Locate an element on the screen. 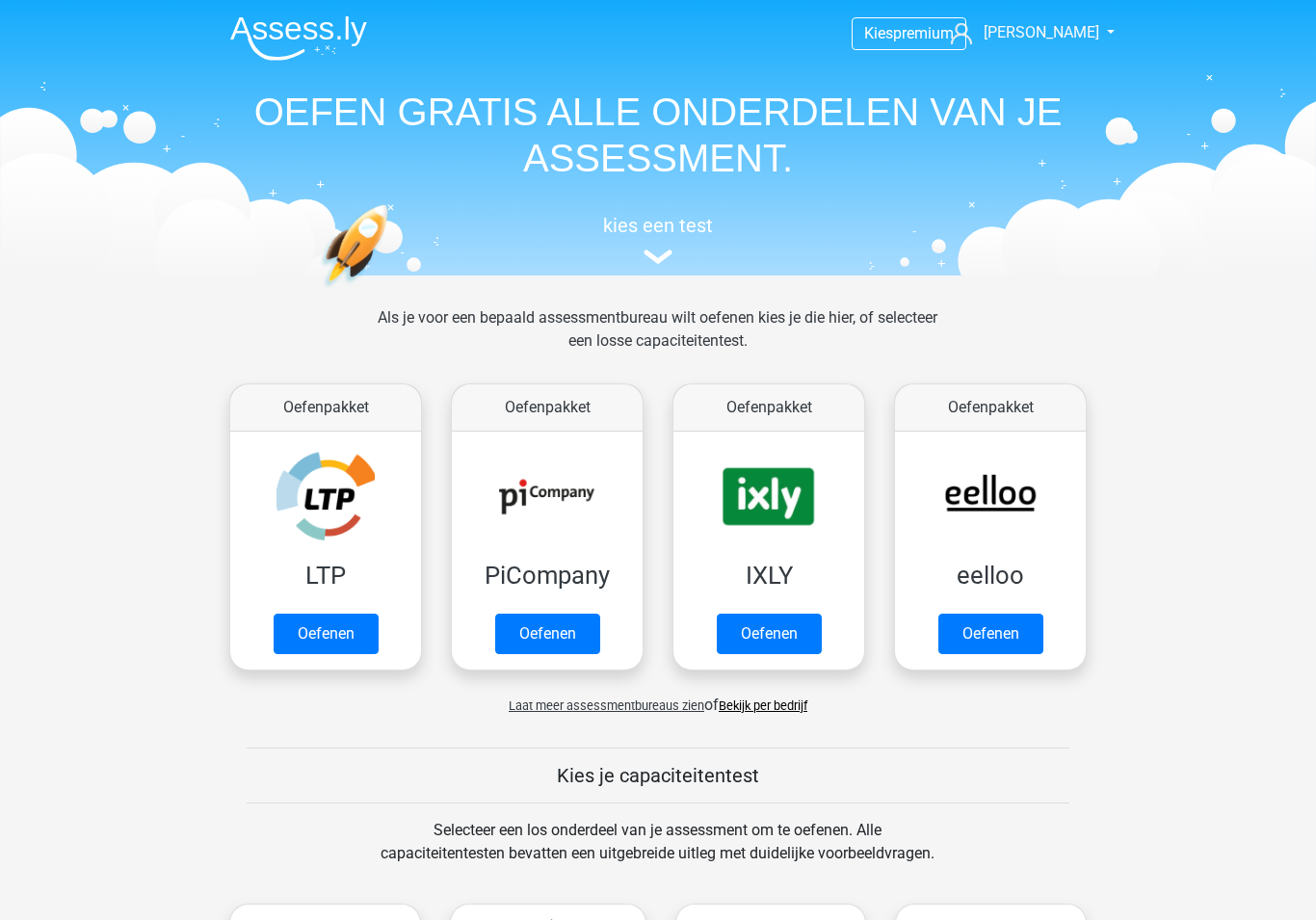 Image resolution: width=1316 pixels, height=920 pixels. h5: kies een test is located at coordinates (658, 225).